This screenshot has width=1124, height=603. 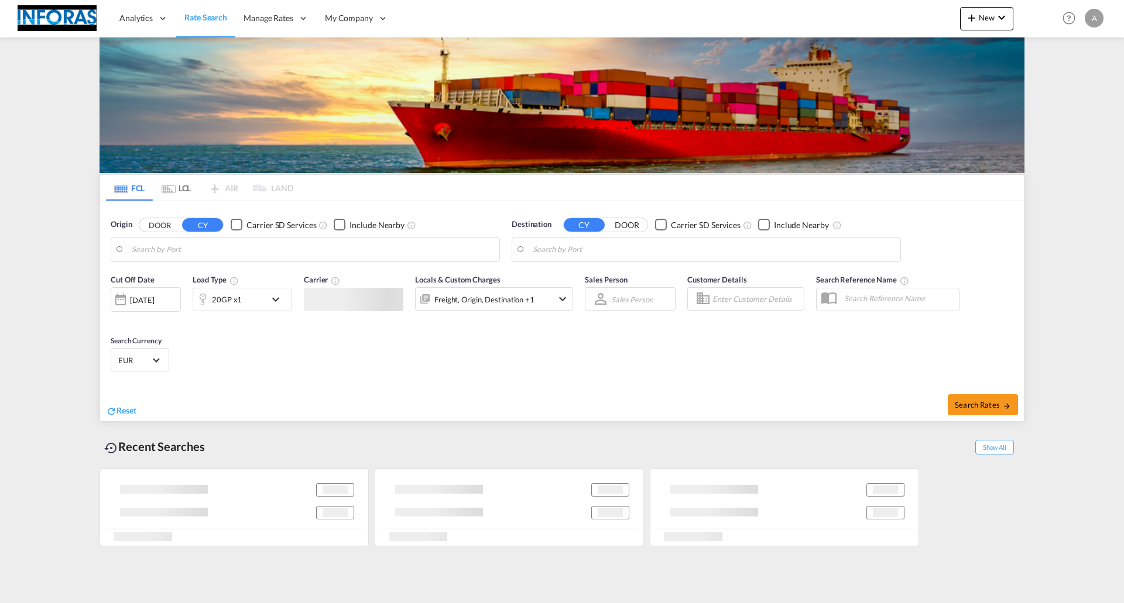 I want to click on span: Carrier, so click(x=322, y=280).